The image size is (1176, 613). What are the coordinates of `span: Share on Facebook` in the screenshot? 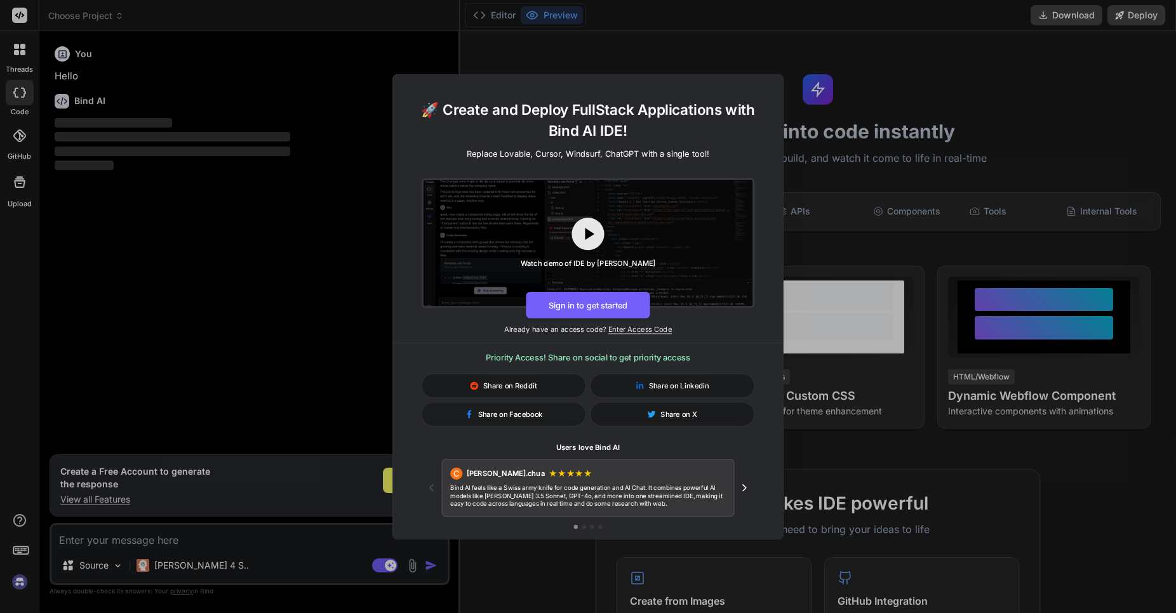 It's located at (510, 414).